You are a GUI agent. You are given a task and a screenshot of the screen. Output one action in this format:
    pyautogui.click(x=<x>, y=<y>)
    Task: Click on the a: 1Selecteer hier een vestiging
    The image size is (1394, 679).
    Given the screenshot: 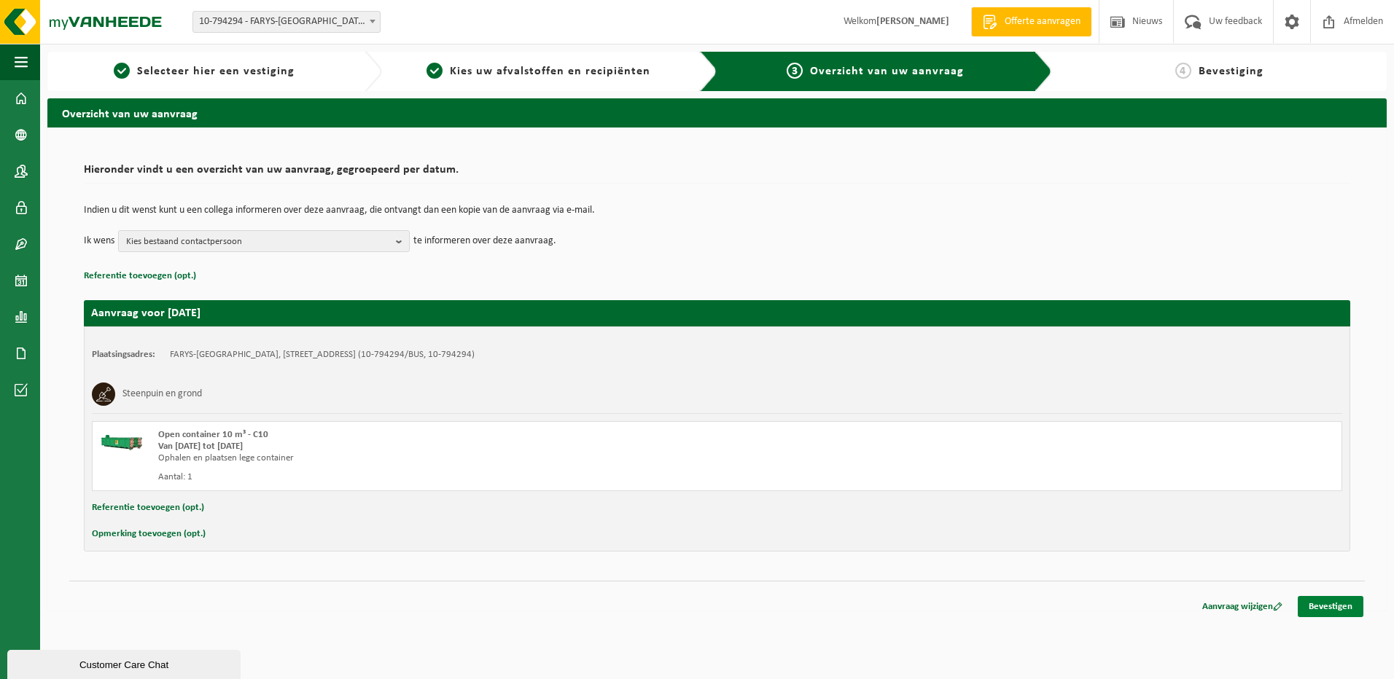 What is the action you would take?
    pyautogui.click(x=203, y=71)
    